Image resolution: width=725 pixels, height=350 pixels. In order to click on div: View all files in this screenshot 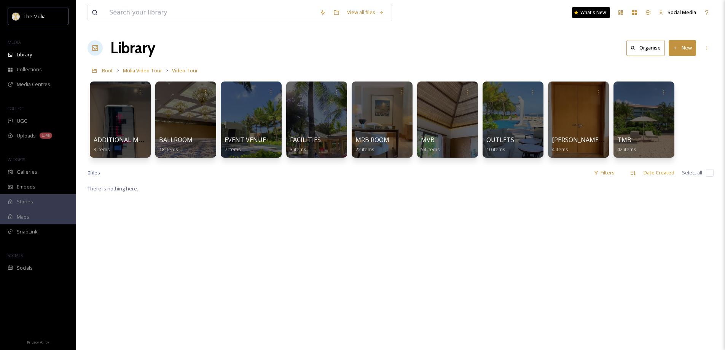, I will do `click(365, 12)`.